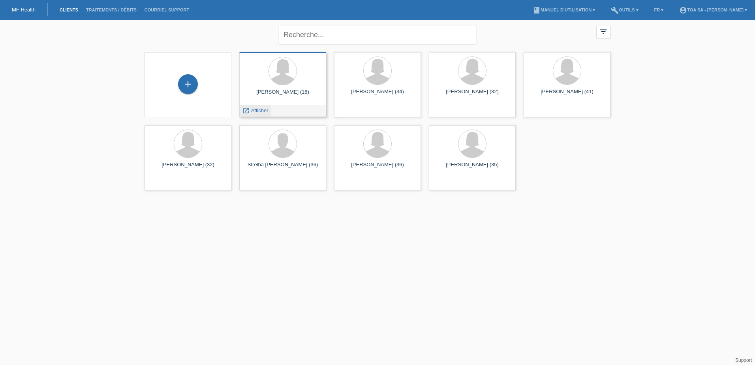 This screenshot has height=365, width=755. What do you see at coordinates (260, 110) in the screenshot?
I see `span: Afficher` at bounding box center [260, 110].